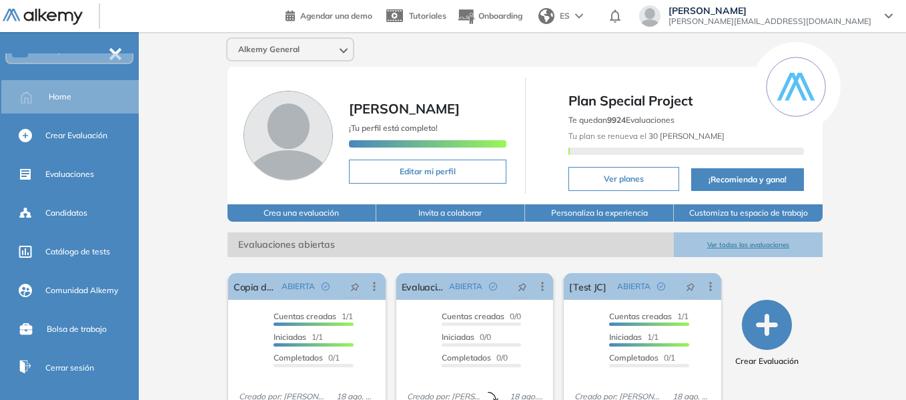 Image resolution: width=906 pixels, height=400 pixels. What do you see at coordinates (647, 135) in the screenshot?
I see `span: Tu plan se renueva el` at bounding box center [647, 135].